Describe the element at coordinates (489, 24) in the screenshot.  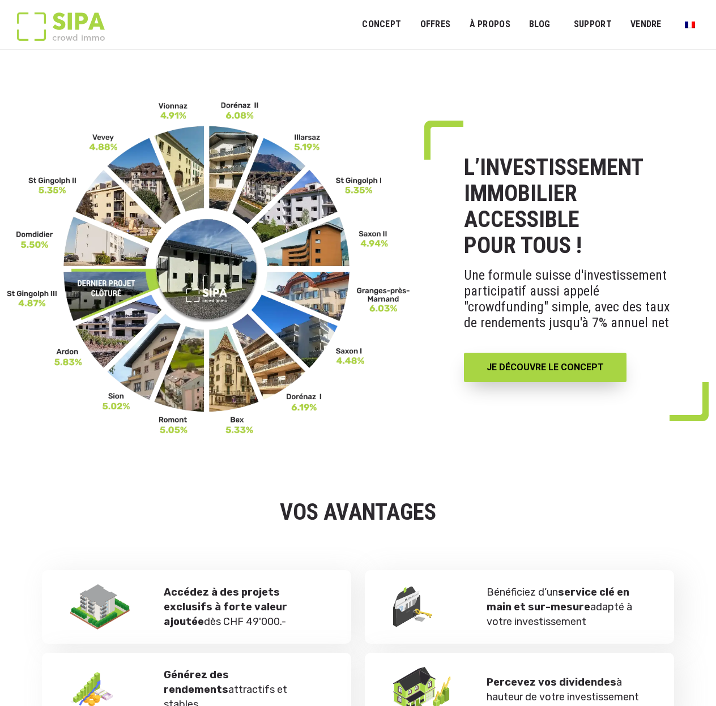
I see `a: À PROPOS` at that location.